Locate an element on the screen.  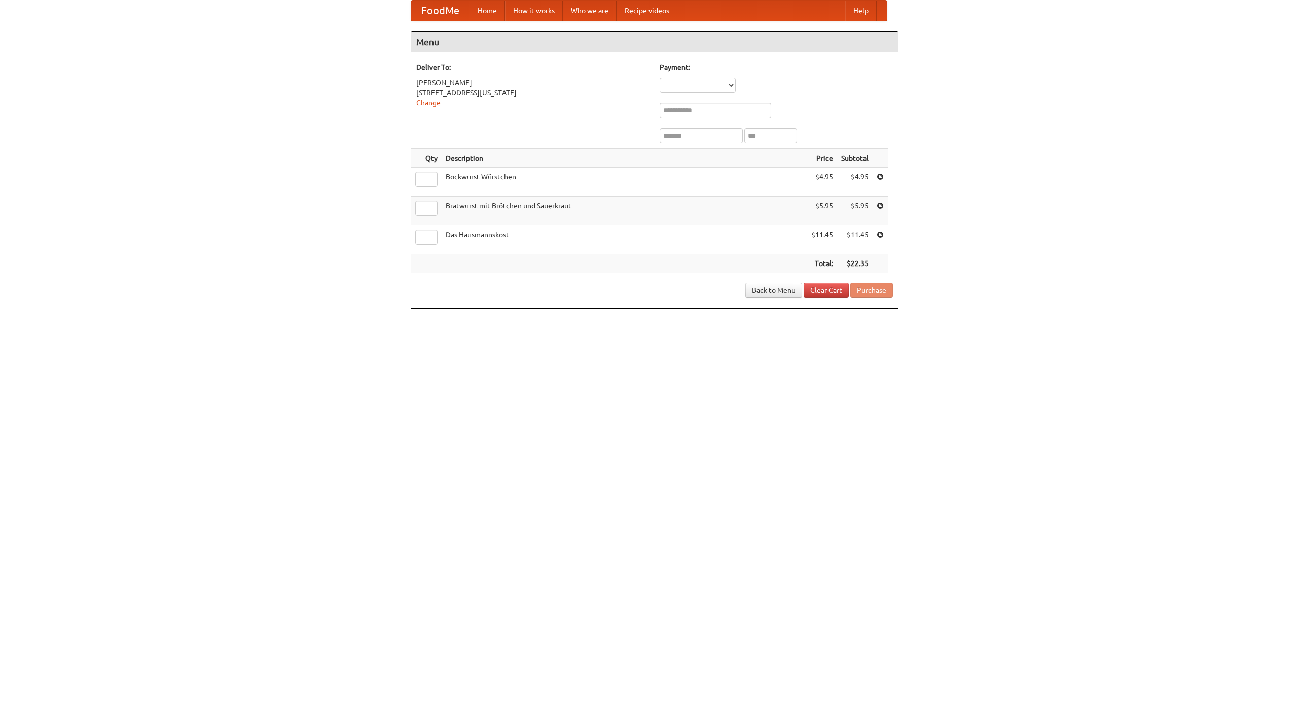
button: Purchase is located at coordinates (871, 290).